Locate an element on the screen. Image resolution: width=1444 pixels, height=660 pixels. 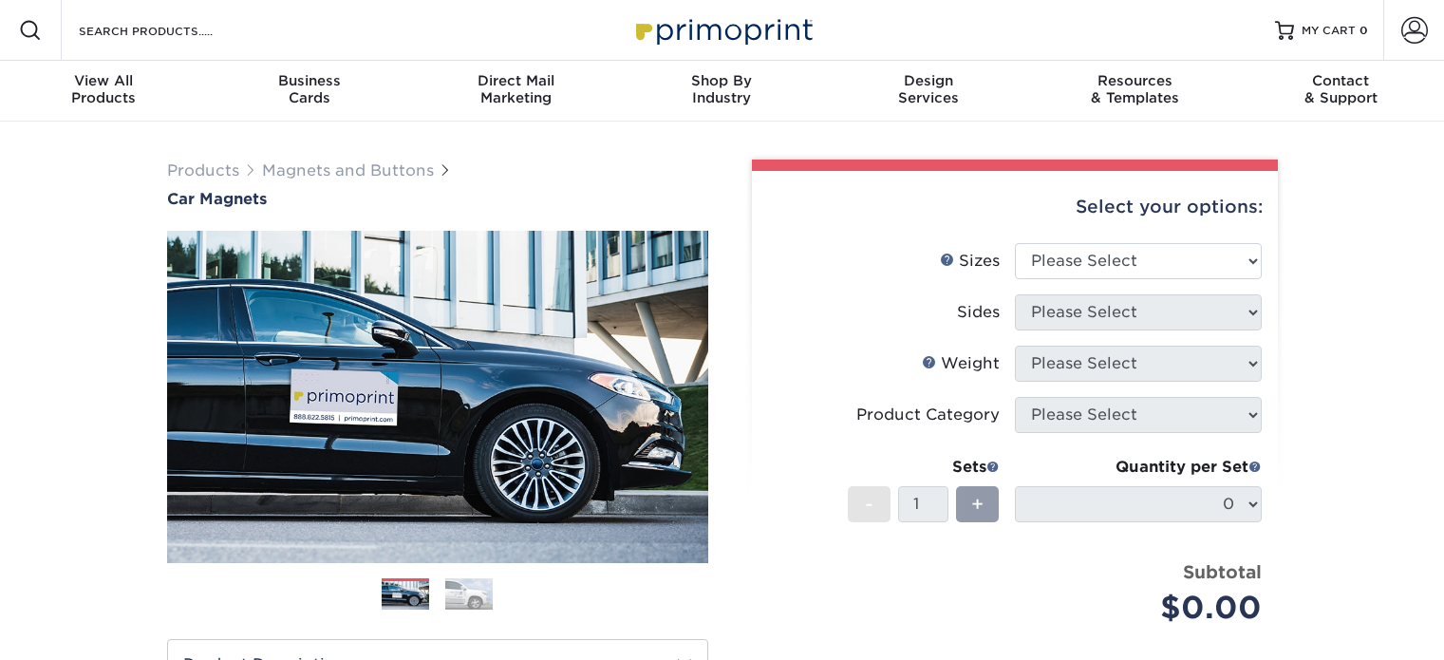
div: Select your options: is located at coordinates (1015, 207).